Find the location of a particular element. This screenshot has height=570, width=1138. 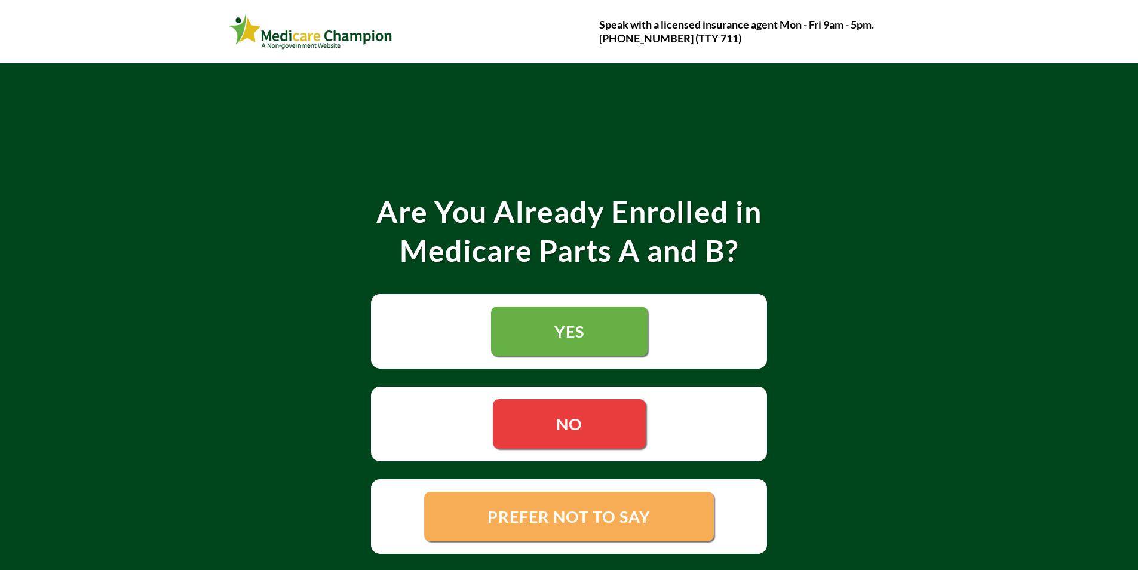

span: YES is located at coordinates (569, 331).